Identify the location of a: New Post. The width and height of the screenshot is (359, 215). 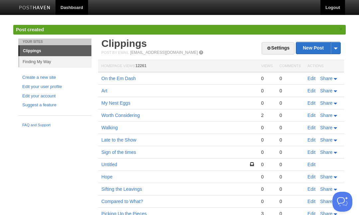
(318, 48).